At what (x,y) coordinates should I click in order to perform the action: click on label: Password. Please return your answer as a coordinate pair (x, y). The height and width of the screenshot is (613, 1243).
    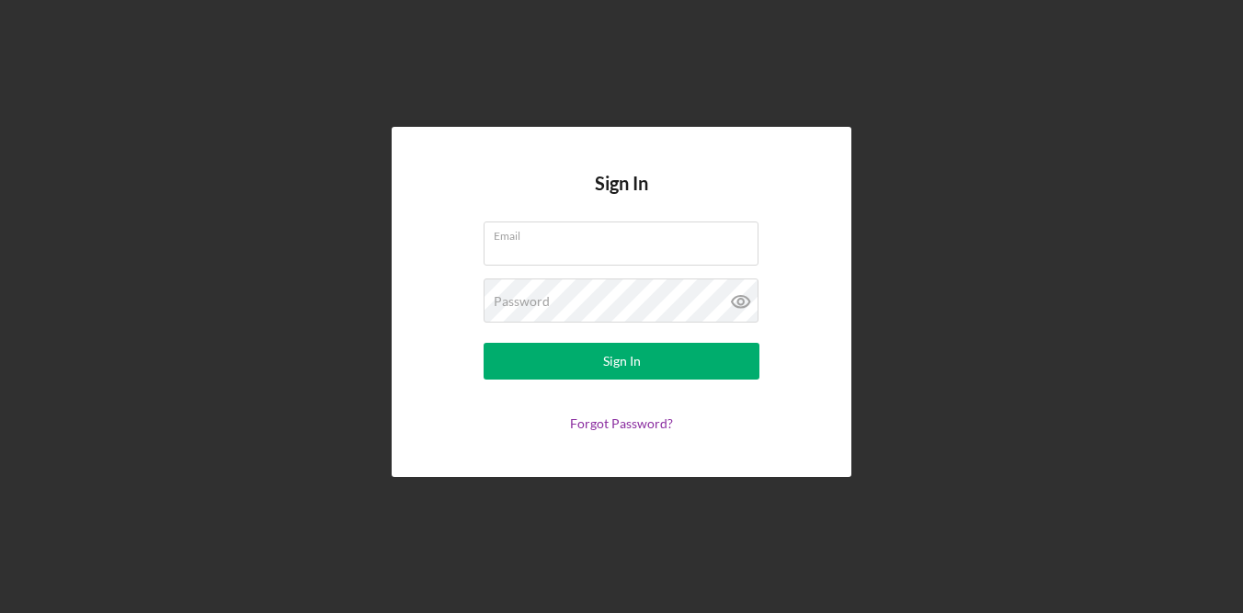
    Looking at the image, I should click on (521, 302).